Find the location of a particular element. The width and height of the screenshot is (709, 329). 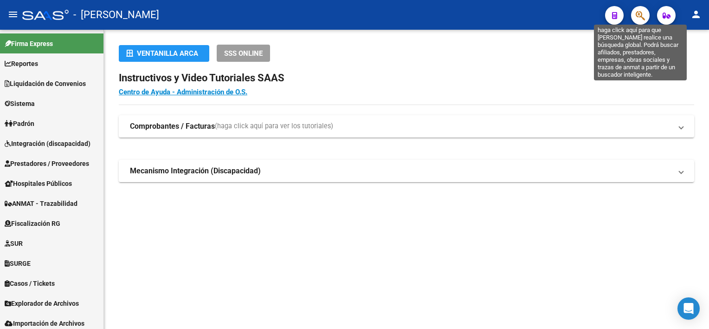

mat-icon: person is located at coordinates (696, 14).